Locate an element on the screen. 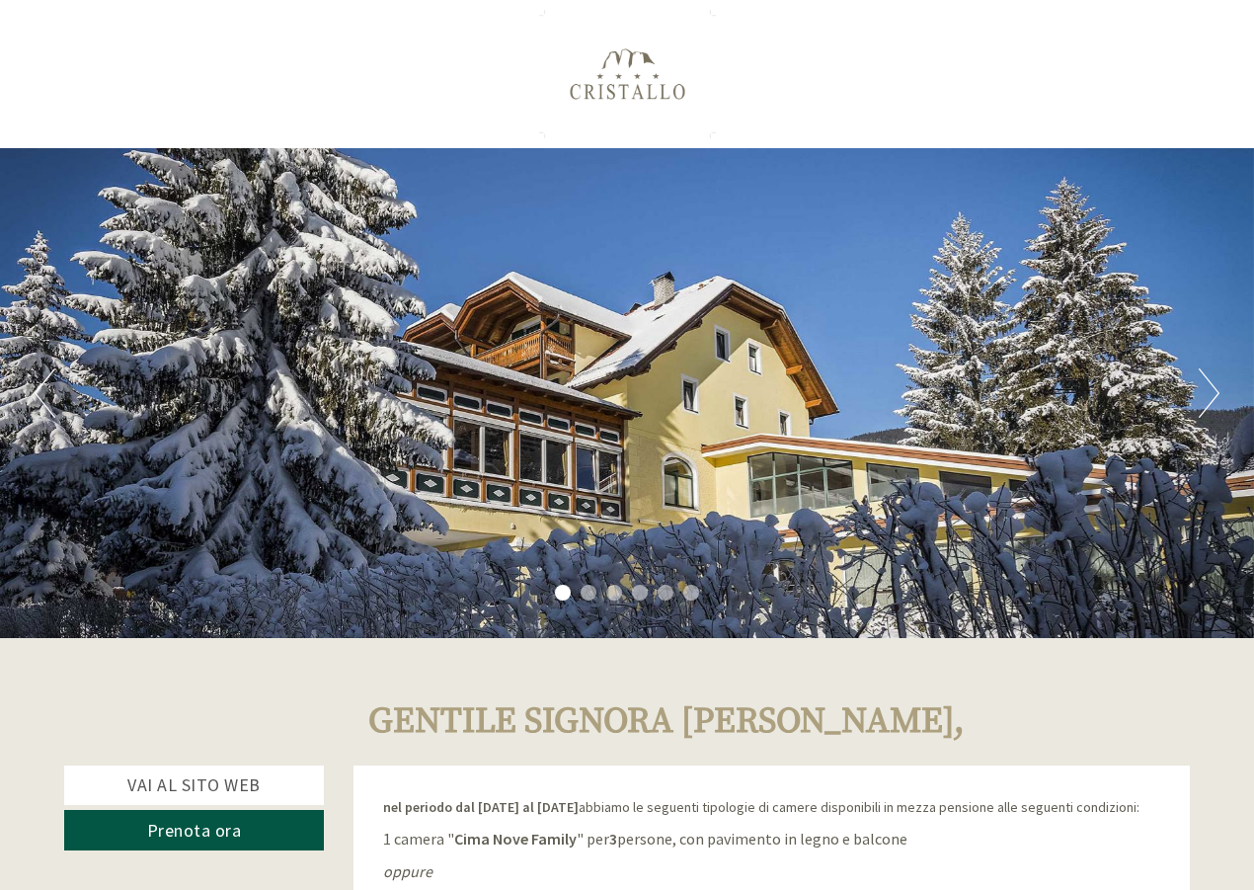 This screenshot has width=1254, height=890. em: oppure is located at coordinates (408, 871).